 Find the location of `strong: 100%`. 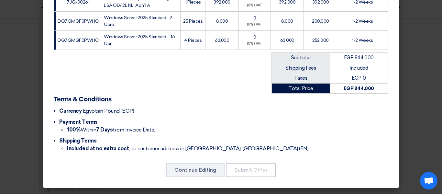

strong: 100% is located at coordinates (74, 129).